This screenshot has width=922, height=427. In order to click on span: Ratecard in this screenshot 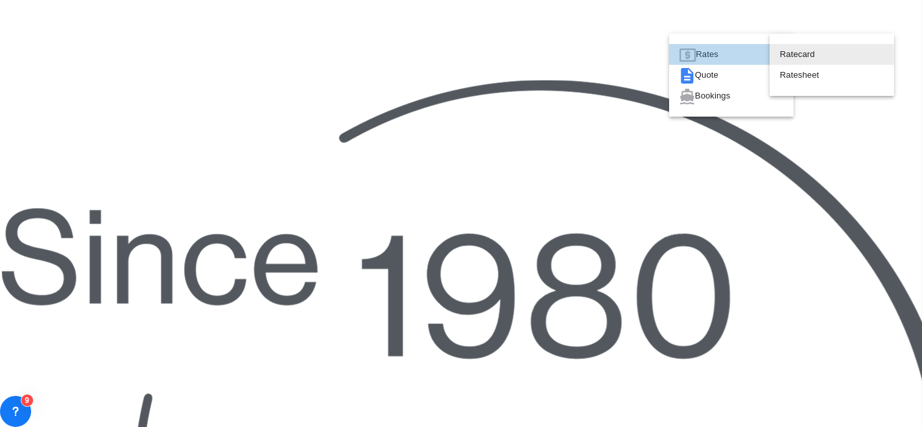, I will do `click(789, 54)`.